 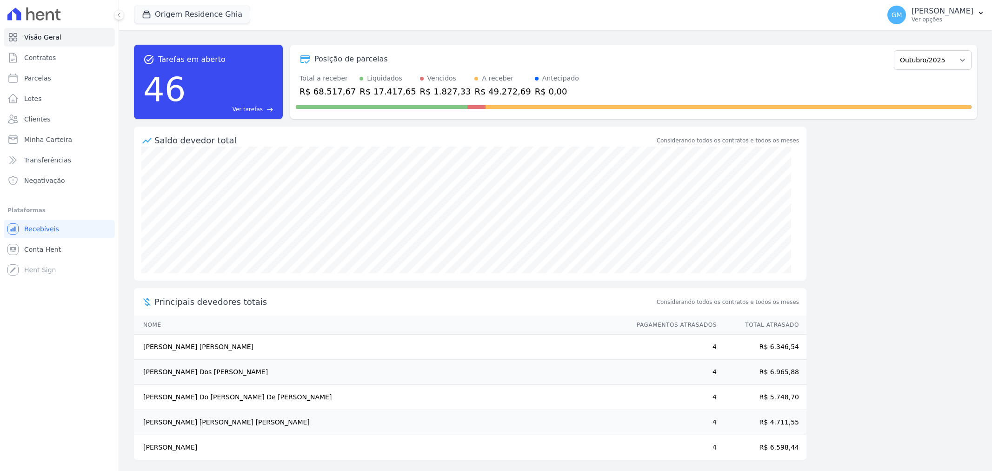 What do you see at coordinates (762, 347) in the screenshot?
I see `td: R$ 6.346,54` at bounding box center [762, 347].